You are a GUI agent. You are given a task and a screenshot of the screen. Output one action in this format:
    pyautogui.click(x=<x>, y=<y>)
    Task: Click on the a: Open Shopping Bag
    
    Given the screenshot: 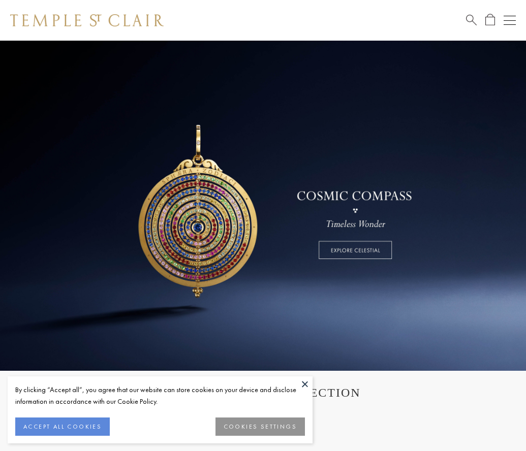 What is the action you would take?
    pyautogui.click(x=490, y=20)
    